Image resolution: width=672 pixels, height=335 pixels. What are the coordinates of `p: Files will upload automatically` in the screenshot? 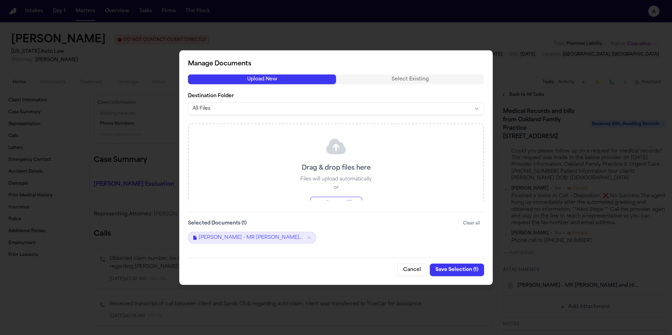 It's located at (336, 179).